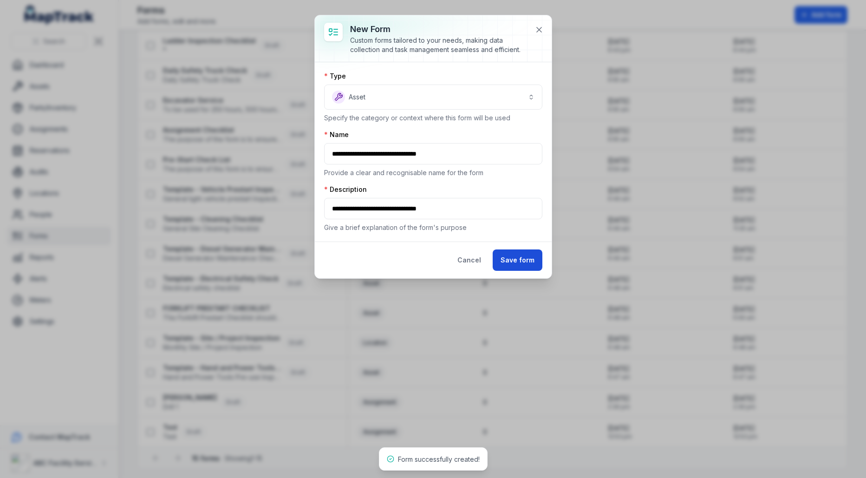 The height and width of the screenshot is (478, 866). What do you see at coordinates (433, 118) in the screenshot?
I see `p: Specify the category or context where this form will be used` at bounding box center [433, 118].